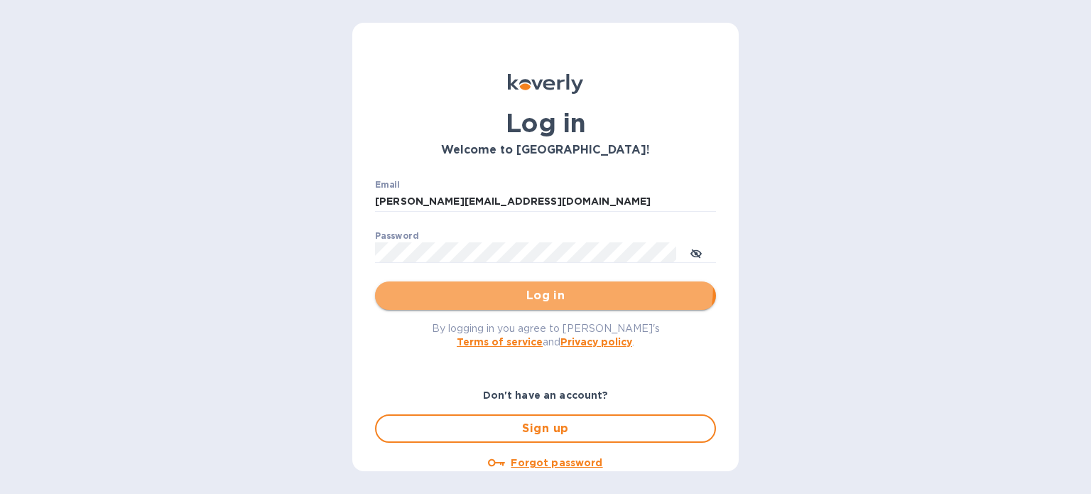 The width and height of the screenshot is (1091, 494). What do you see at coordinates (556, 462) in the screenshot?
I see `u: Forgot password` at bounding box center [556, 462].